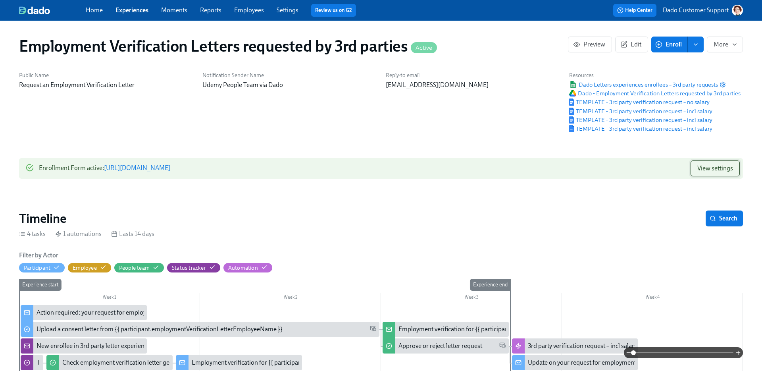  Describe the element at coordinates (655, 75) in the screenshot. I see `h6: Resources` at that location.